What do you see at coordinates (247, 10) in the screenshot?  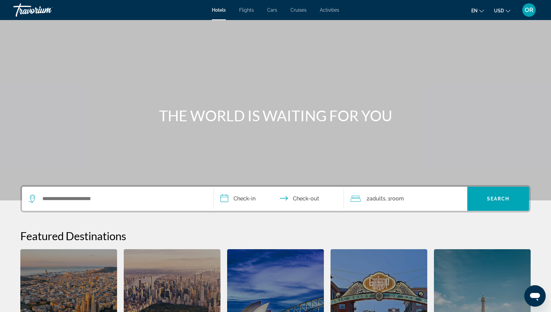 I see `span: Flights` at bounding box center [247, 10].